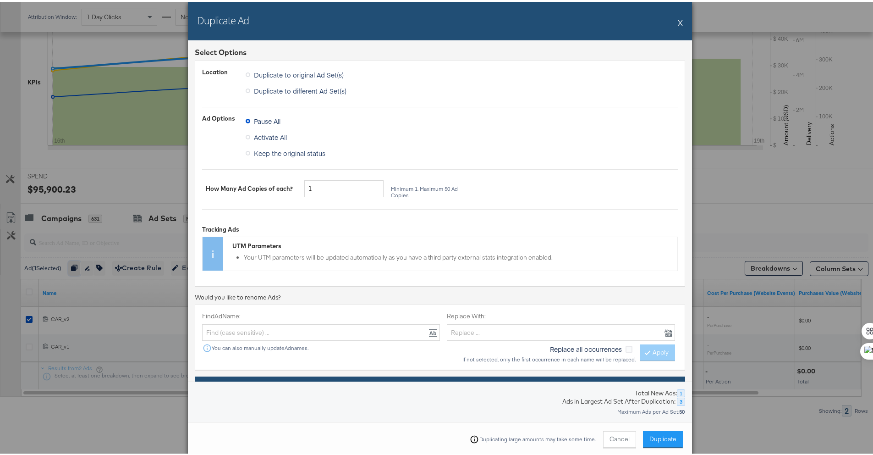 The height and width of the screenshot is (455, 873). I want to click on div: Location, so click(220, 70).